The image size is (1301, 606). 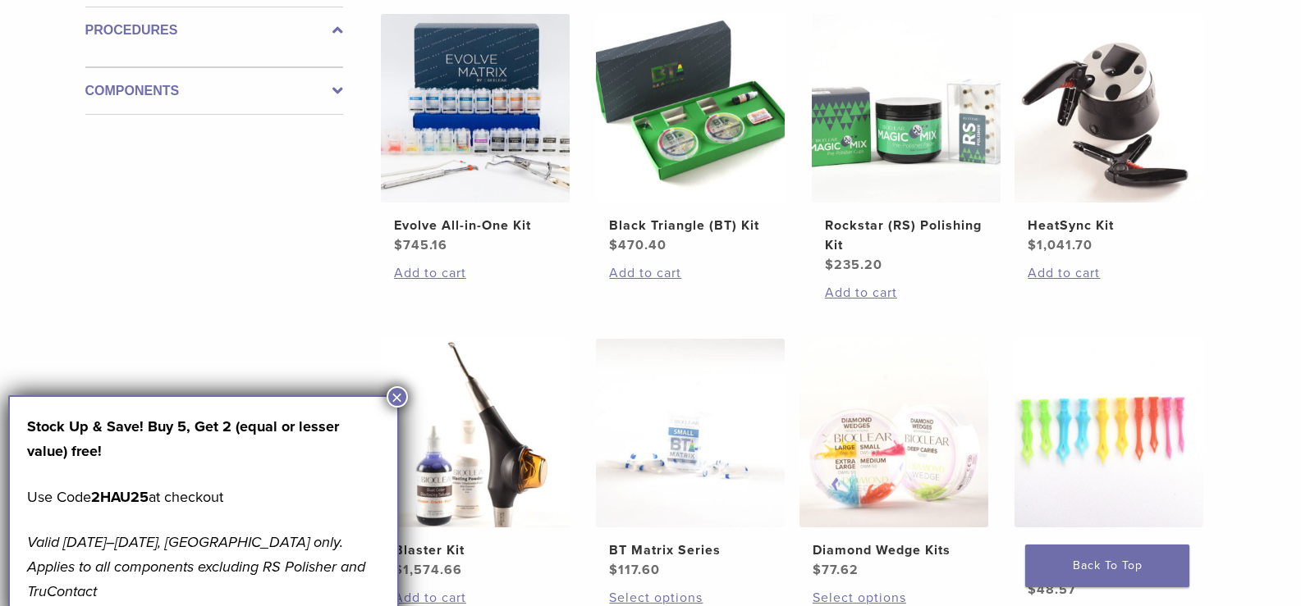 I want to click on h2: Black Triangle (BT) Kit, so click(x=690, y=226).